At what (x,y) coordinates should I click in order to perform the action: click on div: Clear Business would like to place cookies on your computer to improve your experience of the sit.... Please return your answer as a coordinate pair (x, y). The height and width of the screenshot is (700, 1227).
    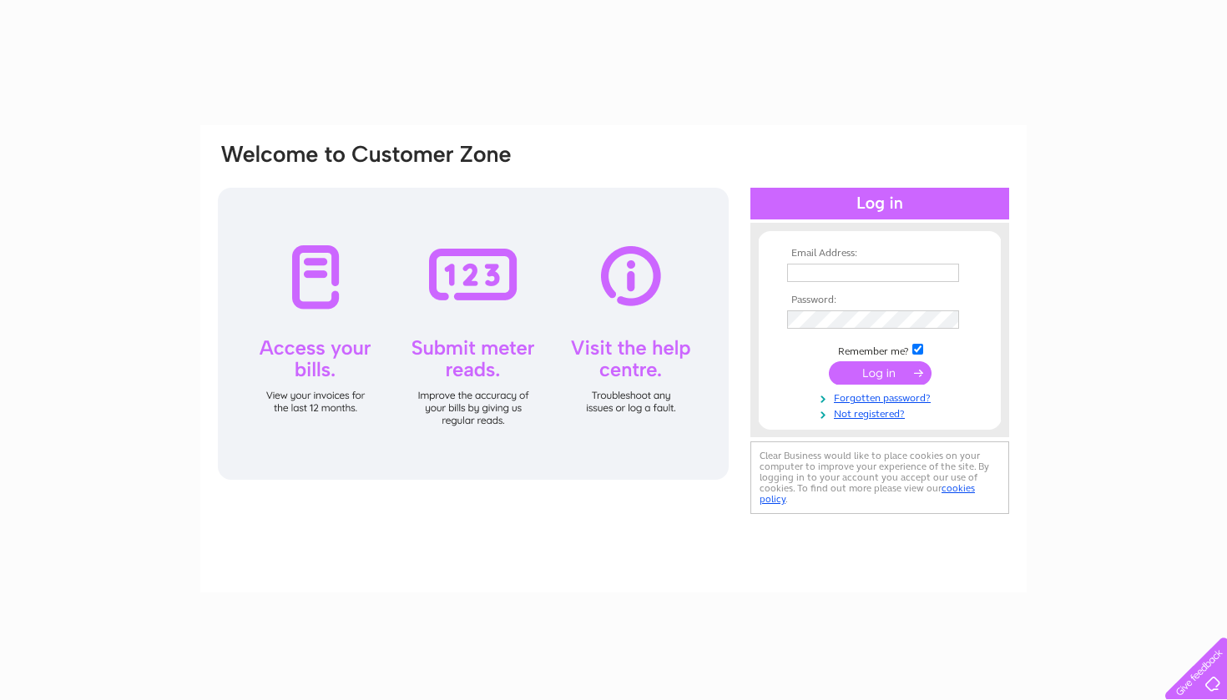
    Looking at the image, I should click on (880, 478).